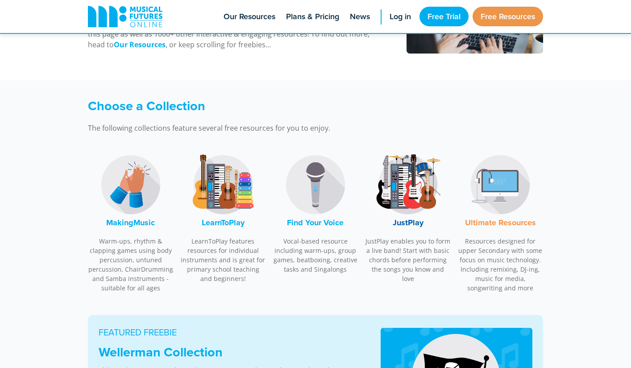 This screenshot has height=368, width=631. Describe the element at coordinates (408, 185) in the screenshot. I see `img: JustPlay Logo` at that location.